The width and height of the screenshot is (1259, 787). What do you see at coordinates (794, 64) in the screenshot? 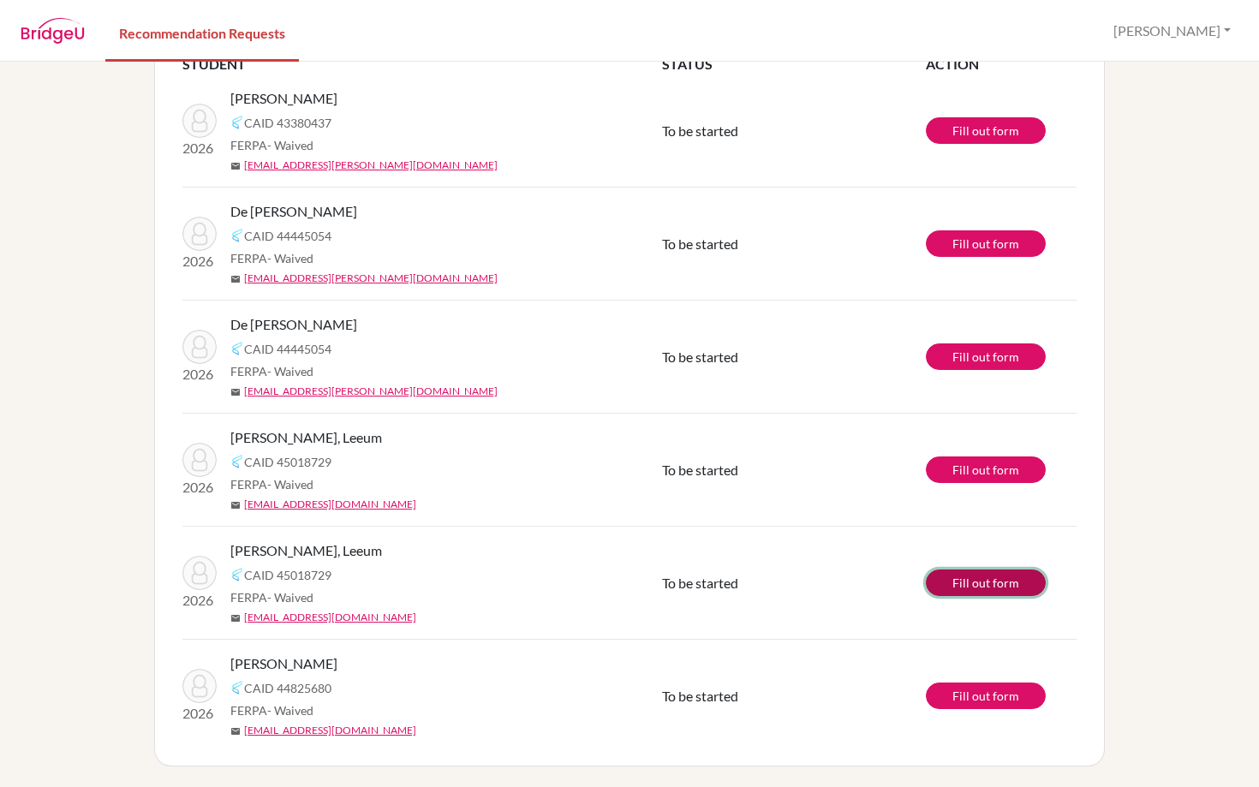
I see `th: STATUS` at bounding box center [794, 64].